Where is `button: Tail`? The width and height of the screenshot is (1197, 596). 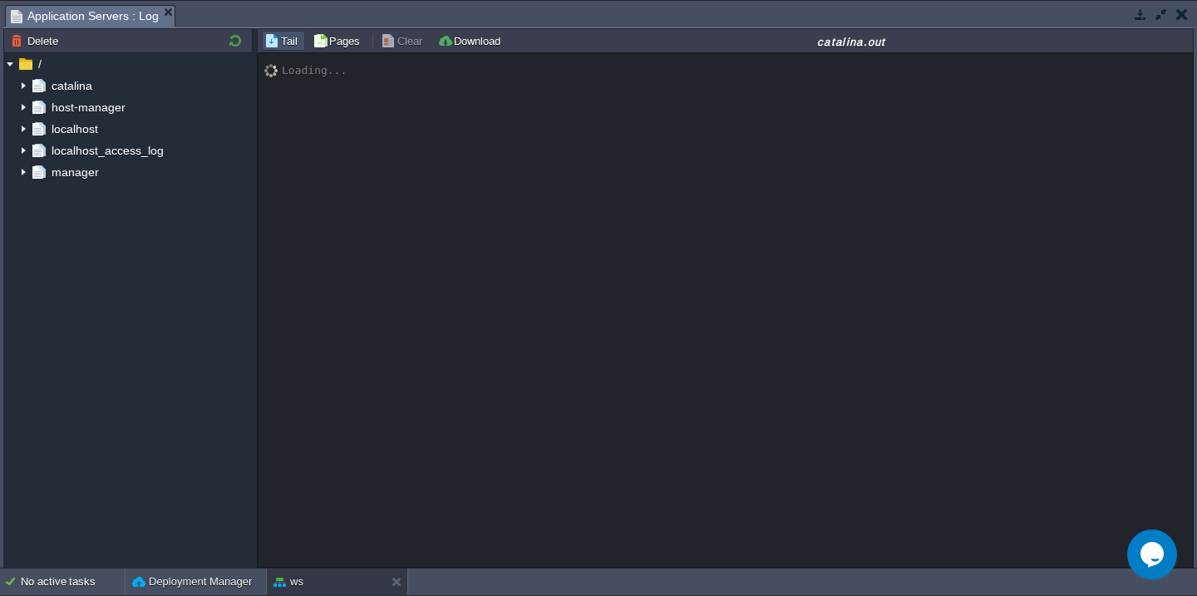
button: Tail is located at coordinates (284, 41).